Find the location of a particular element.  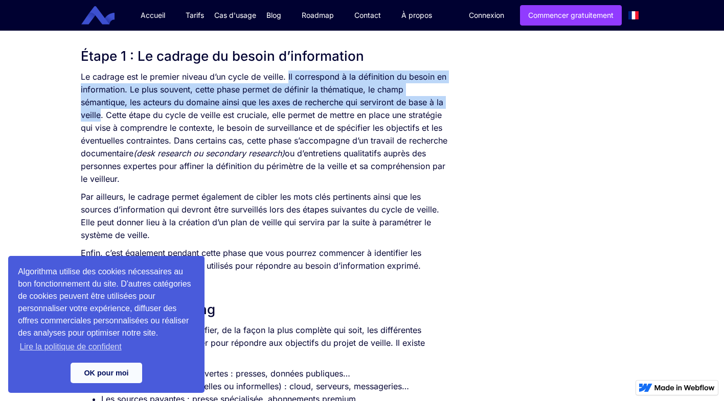

li: Les sources externes et ouvertes : presses, données publiques… is located at coordinates (277, 374).